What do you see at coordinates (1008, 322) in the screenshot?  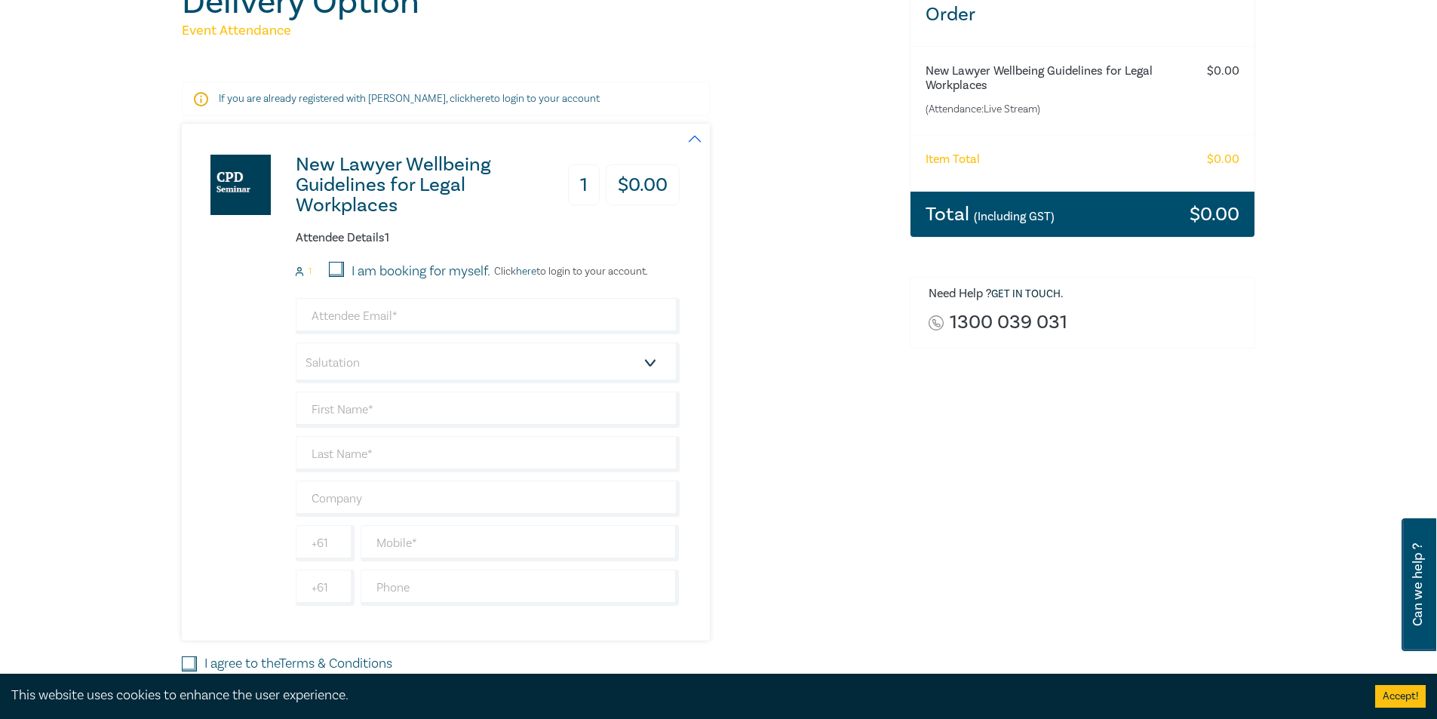 I see `a: 1300 039 031` at bounding box center [1008, 322].